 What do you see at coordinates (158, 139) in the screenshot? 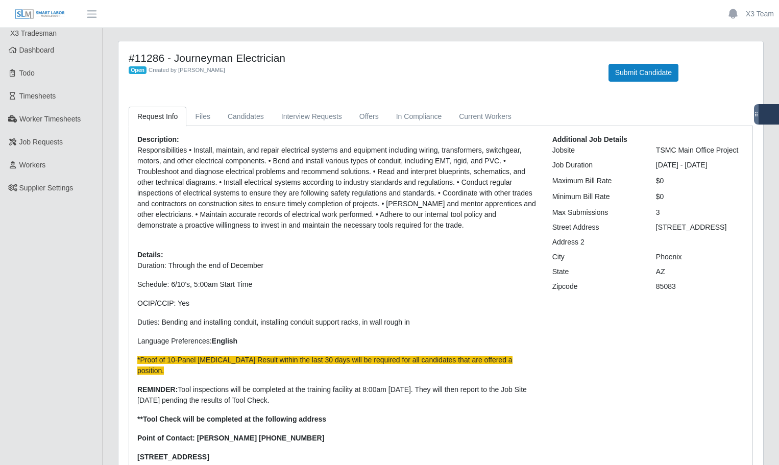
I see `b: Description:` at bounding box center [158, 139].